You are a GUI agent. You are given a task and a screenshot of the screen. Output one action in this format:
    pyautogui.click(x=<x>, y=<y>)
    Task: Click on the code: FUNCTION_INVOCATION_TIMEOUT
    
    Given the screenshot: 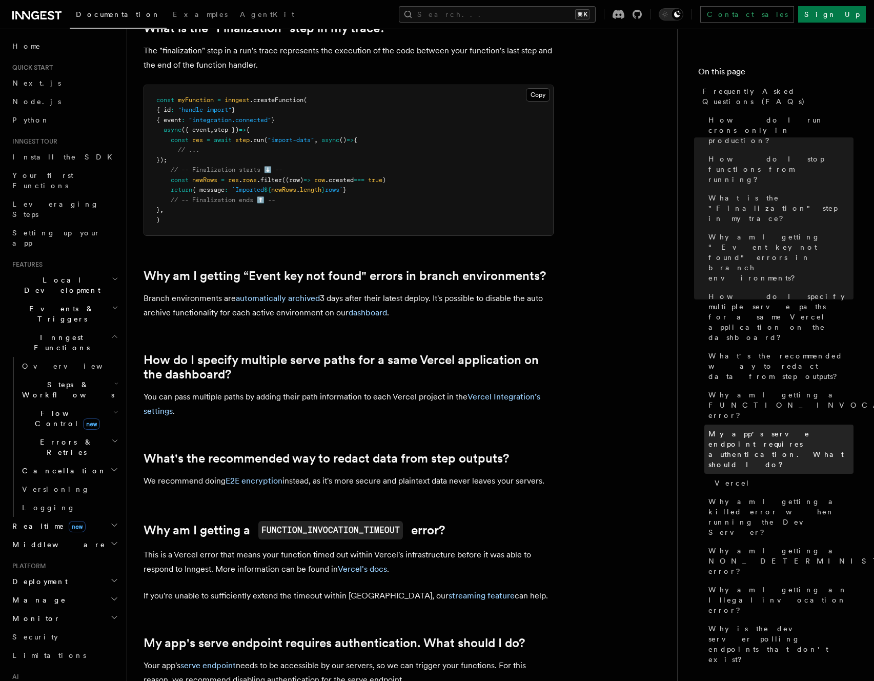 What is the action you would take?
    pyautogui.click(x=331, y=530)
    